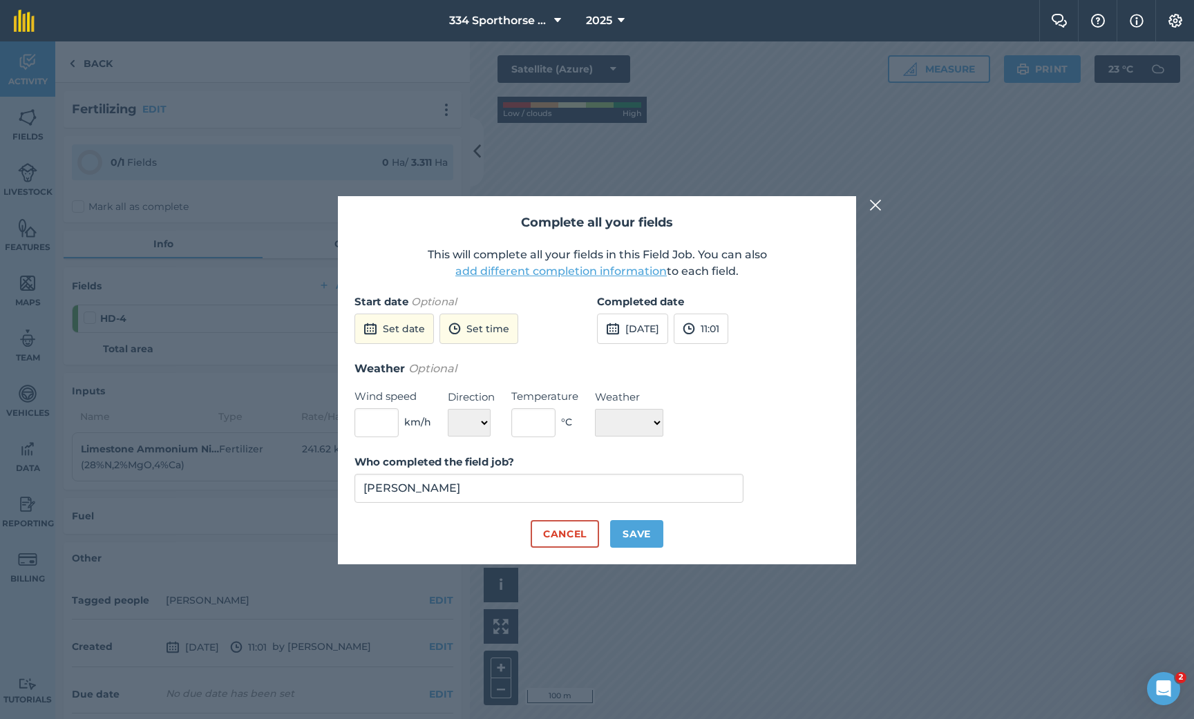 The image size is (1194, 719). What do you see at coordinates (597, 222) in the screenshot?
I see `h2: Complete all your fields` at bounding box center [597, 222].